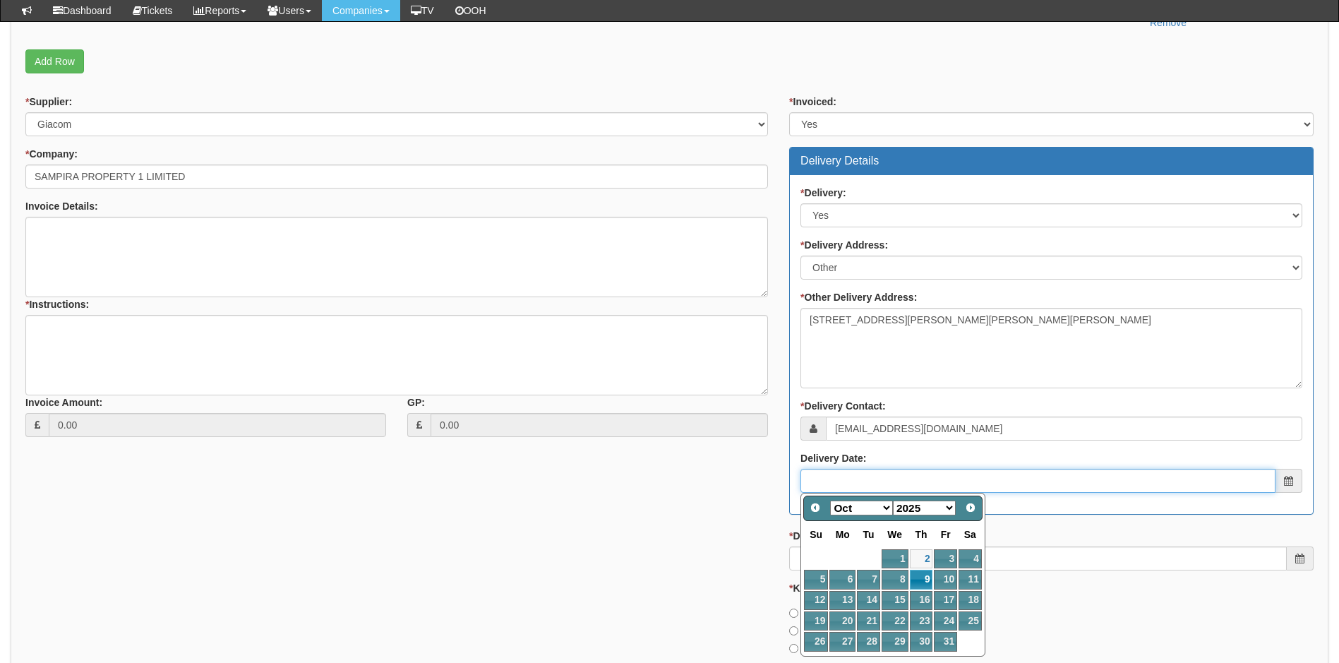 This screenshot has height=663, width=1339. Describe the element at coordinates (945, 558) in the screenshot. I see `a: 3` at that location.